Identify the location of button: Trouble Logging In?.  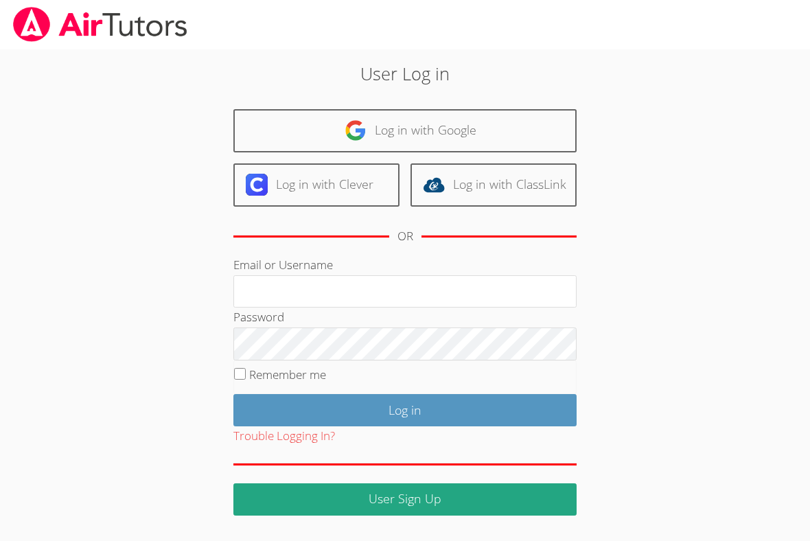
(284, 436).